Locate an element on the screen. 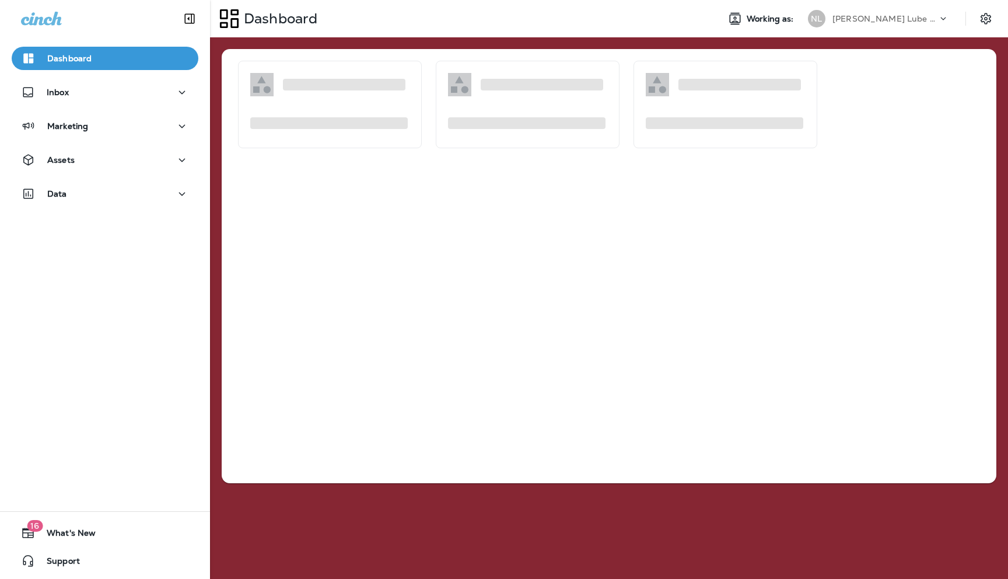  button: Assets is located at coordinates (105, 160).